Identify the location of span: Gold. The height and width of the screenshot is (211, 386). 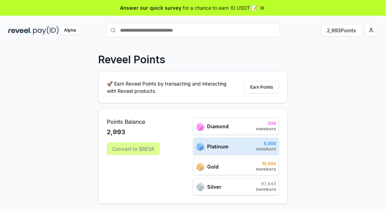
(213, 167).